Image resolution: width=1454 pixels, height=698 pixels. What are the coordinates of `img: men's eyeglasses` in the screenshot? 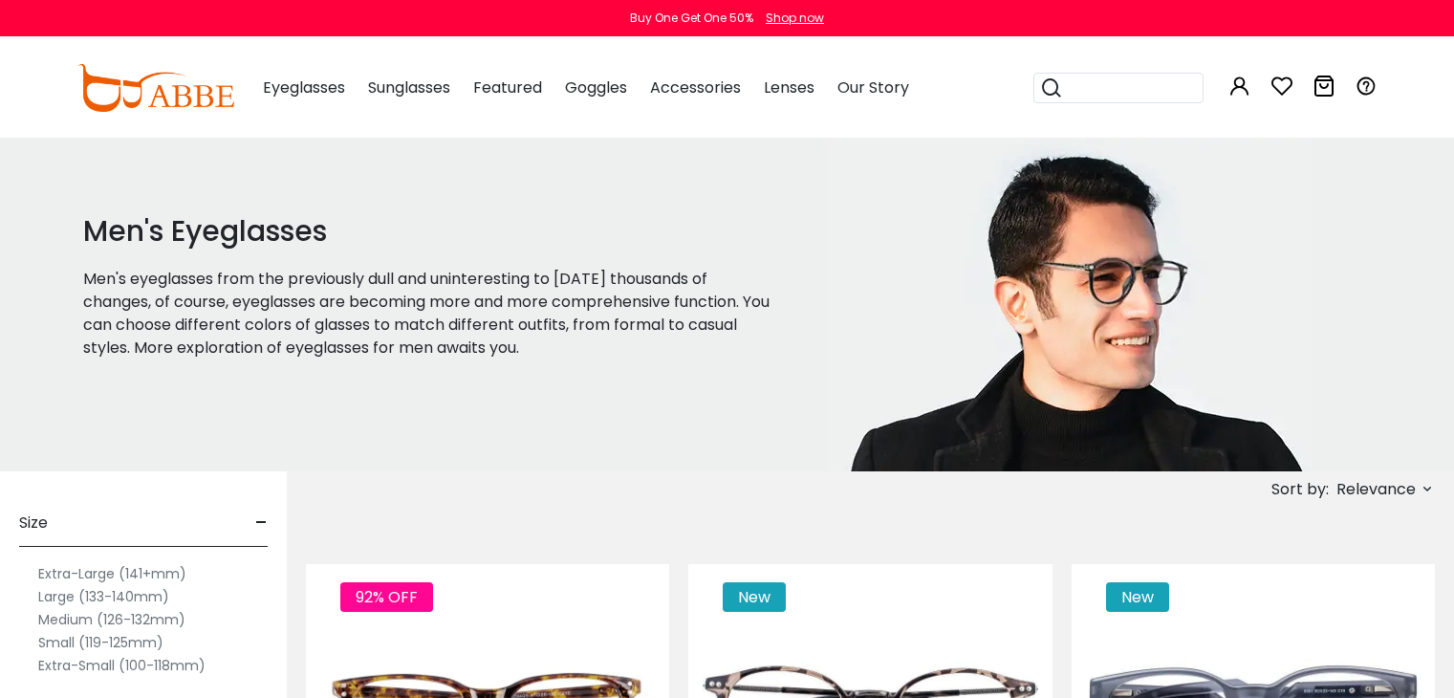 It's located at (1069, 304).